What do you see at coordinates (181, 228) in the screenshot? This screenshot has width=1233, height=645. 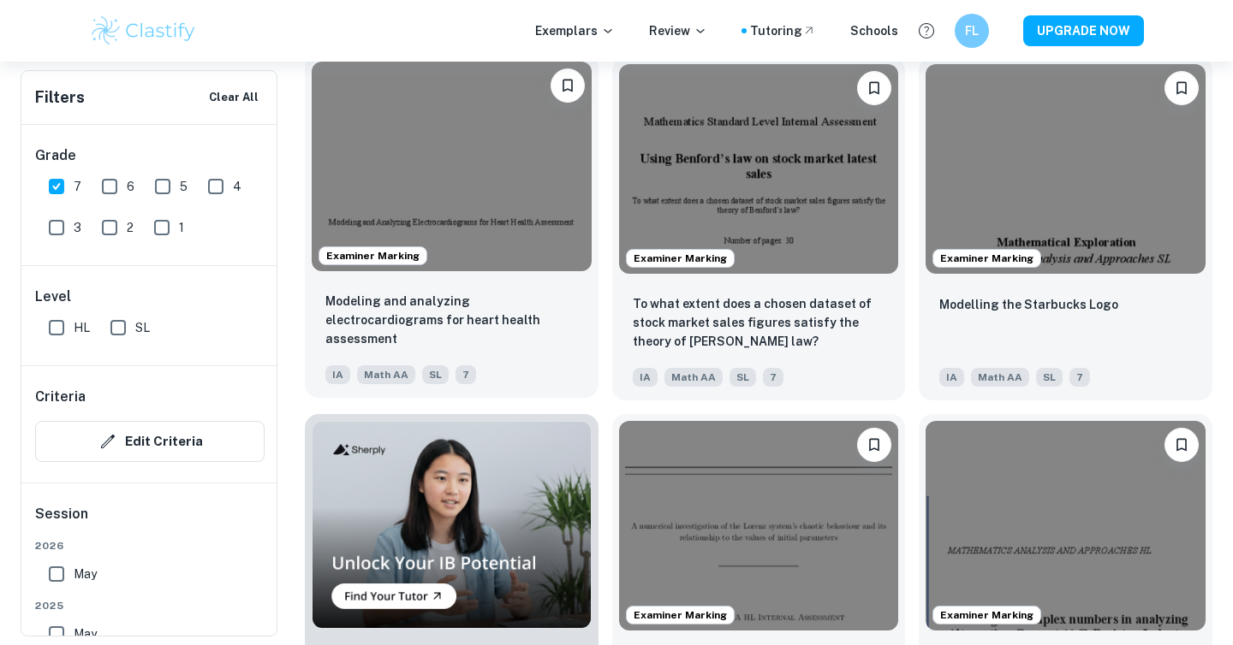 I see `span: 1` at bounding box center [181, 228].